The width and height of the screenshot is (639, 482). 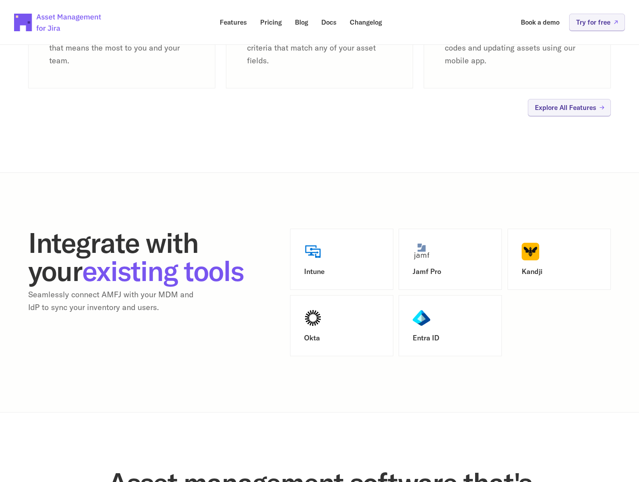 I want to click on h3: Okta, so click(x=341, y=337).